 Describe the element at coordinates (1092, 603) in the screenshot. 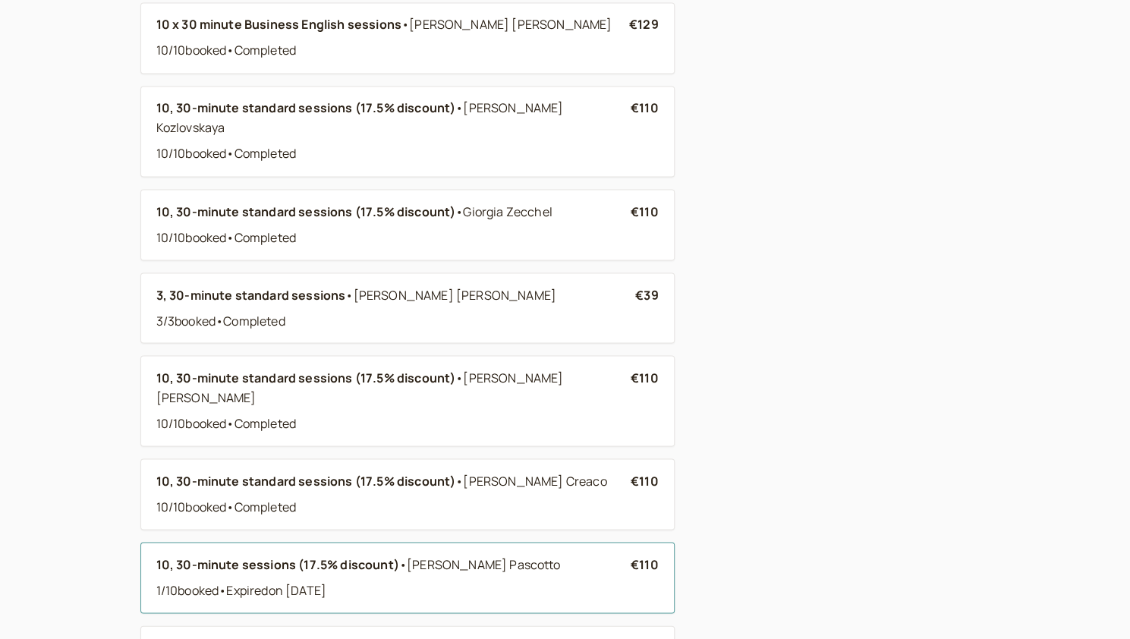

I see `div: Chat Widget` at that location.